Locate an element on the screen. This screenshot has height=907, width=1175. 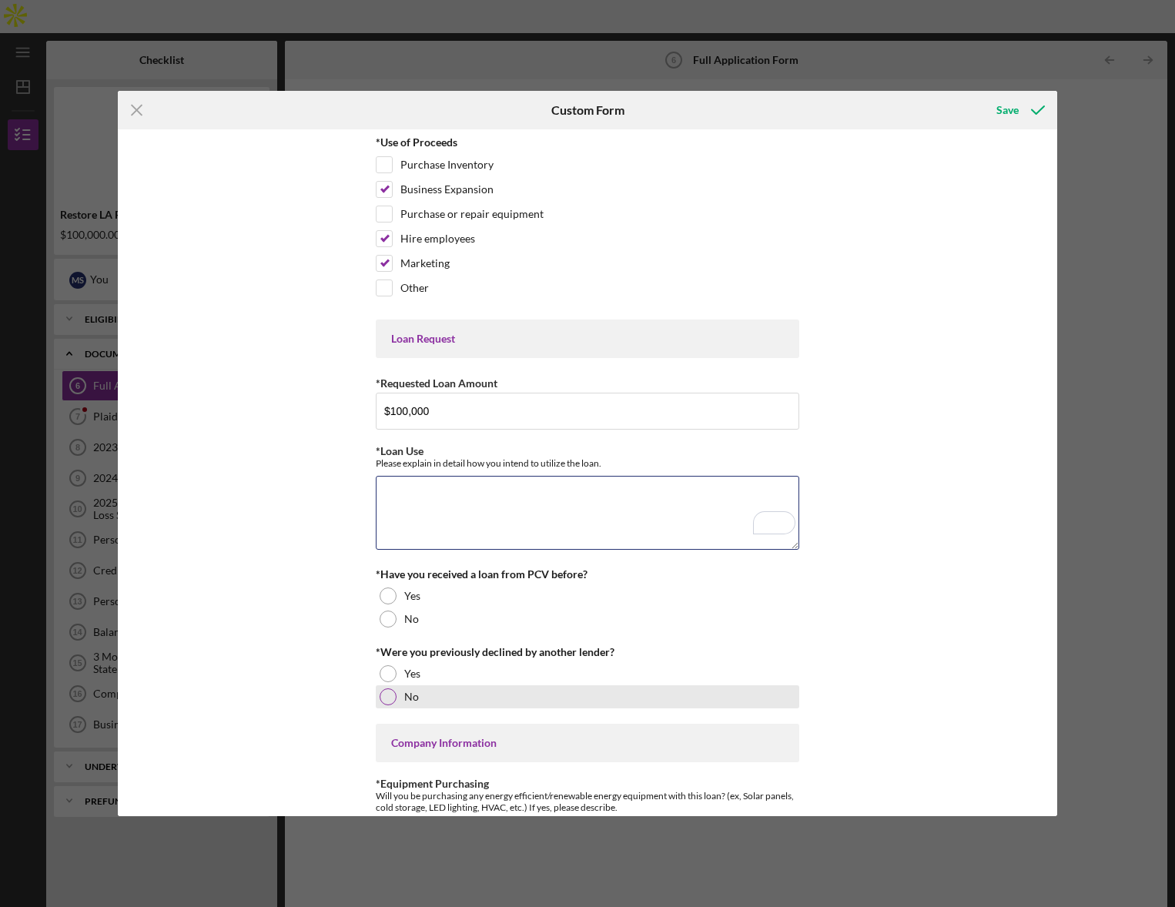
label: Business Expansion is located at coordinates (446, 189).